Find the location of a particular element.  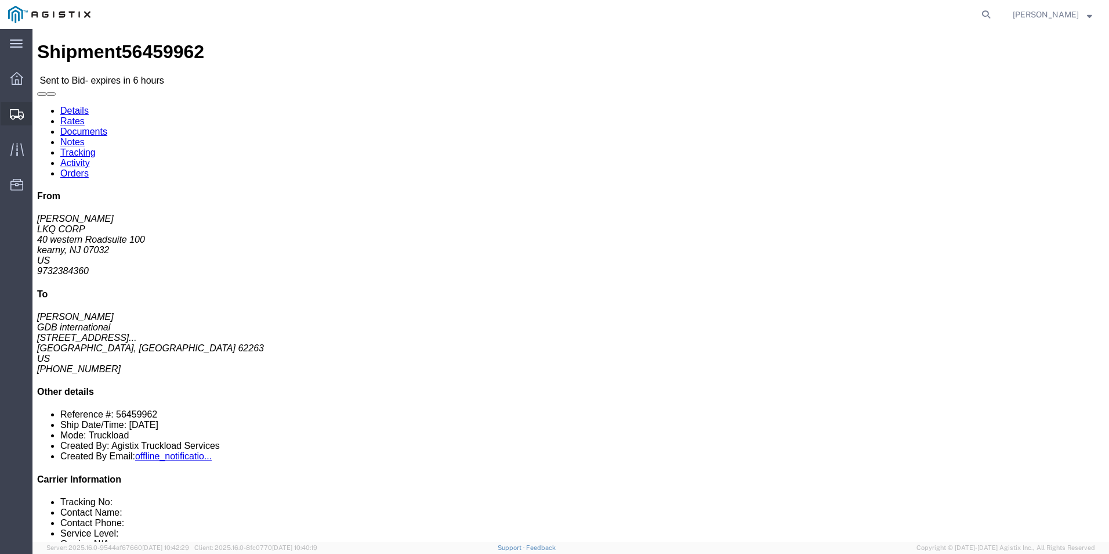

img: logo is located at coordinates (49, 15).